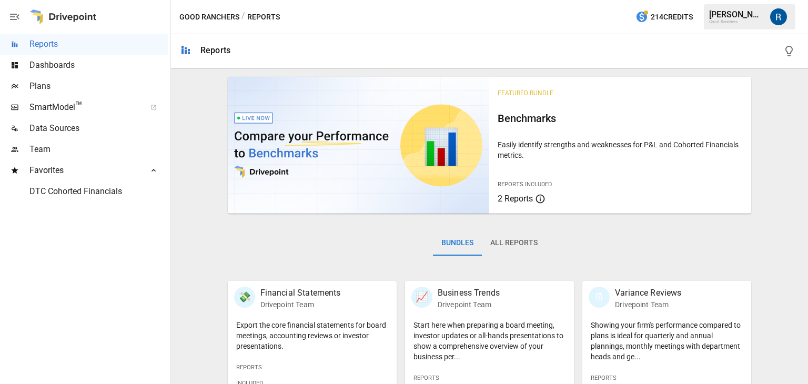 This screenshot has width=808, height=384. What do you see at coordinates (79, 106) in the screenshot?
I see `span: ™` at bounding box center [79, 106].